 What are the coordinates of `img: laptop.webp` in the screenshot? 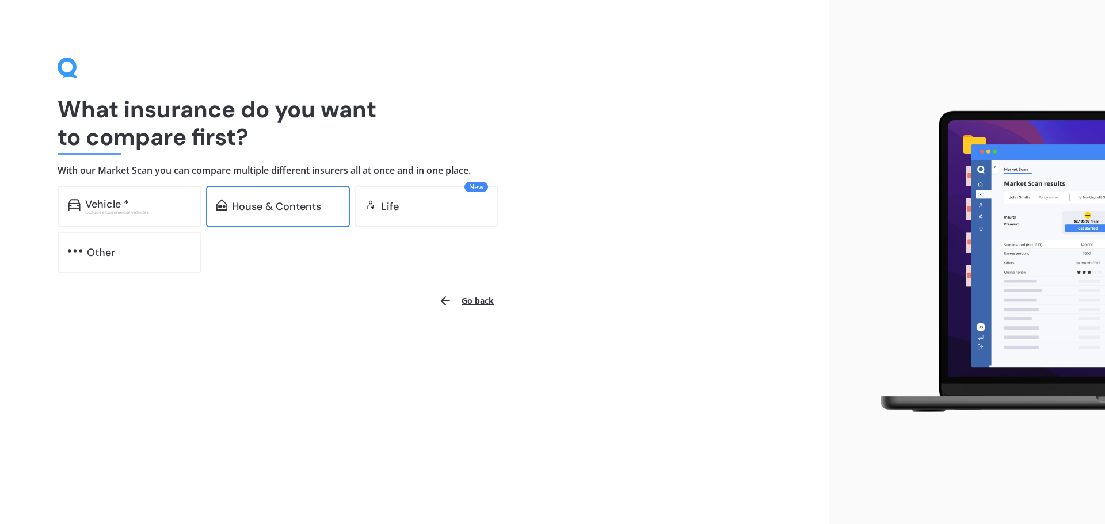 It's located at (984, 262).